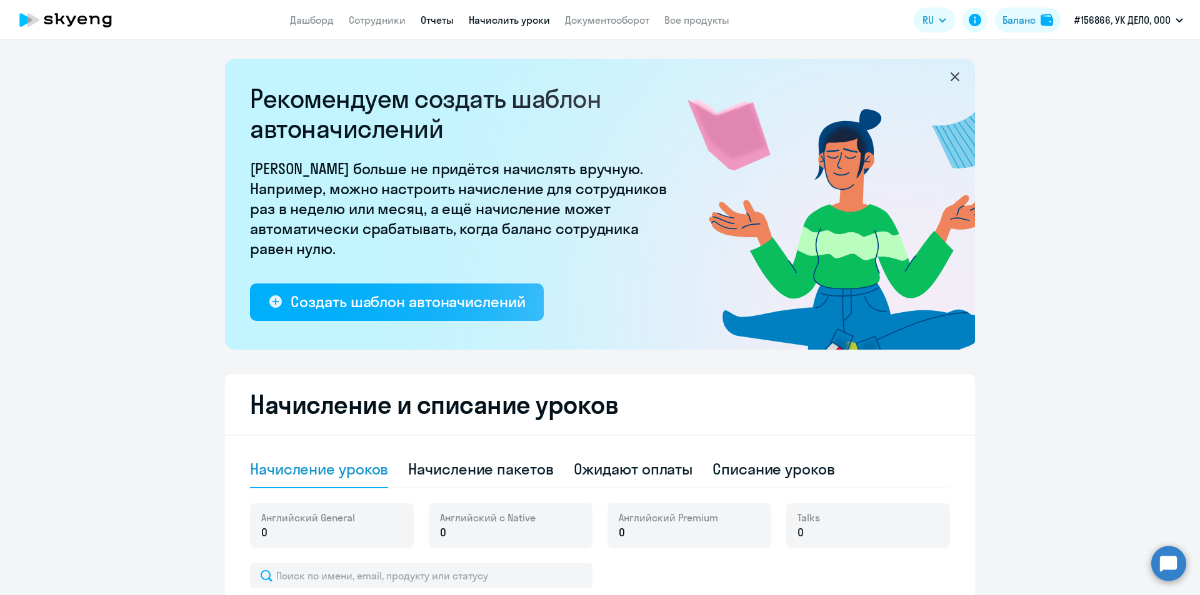 The height and width of the screenshot is (595, 1200). Describe the element at coordinates (312, 20) in the screenshot. I see `a: Дашборд` at that location.